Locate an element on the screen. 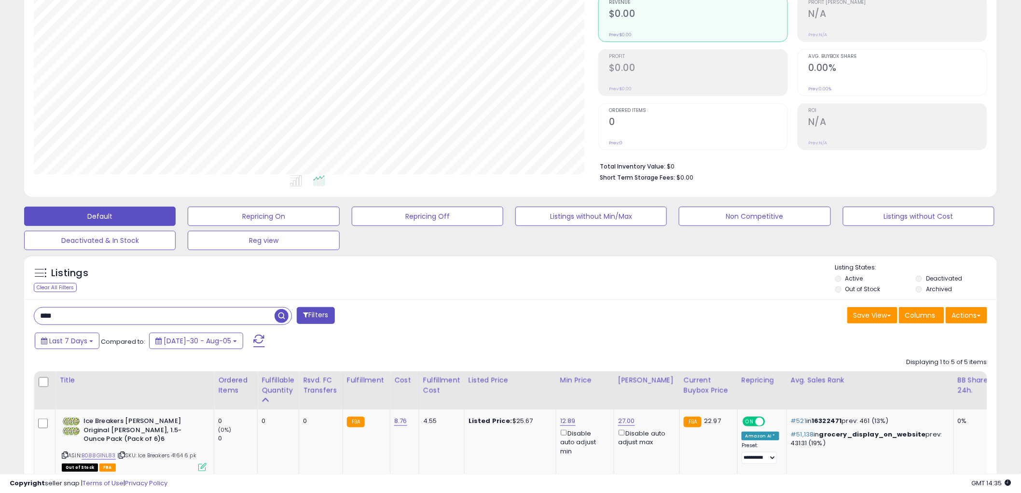 Image resolution: width=1021 pixels, height=493 pixels. div: BB Share 24h. is located at coordinates (975, 385).